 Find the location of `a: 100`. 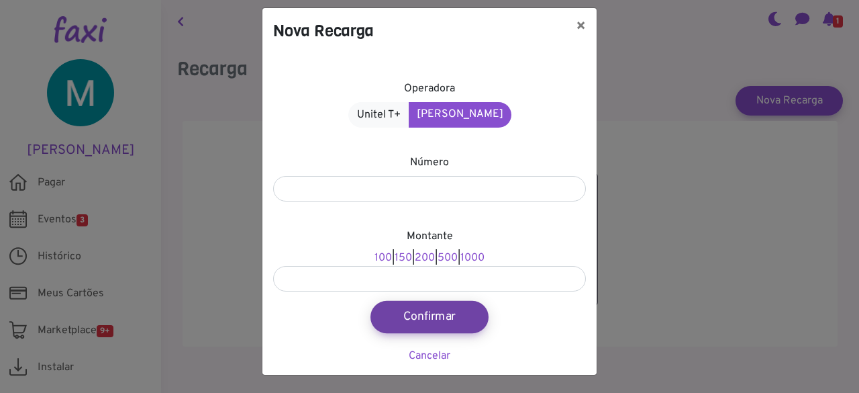

a: 100 is located at coordinates (383, 258).